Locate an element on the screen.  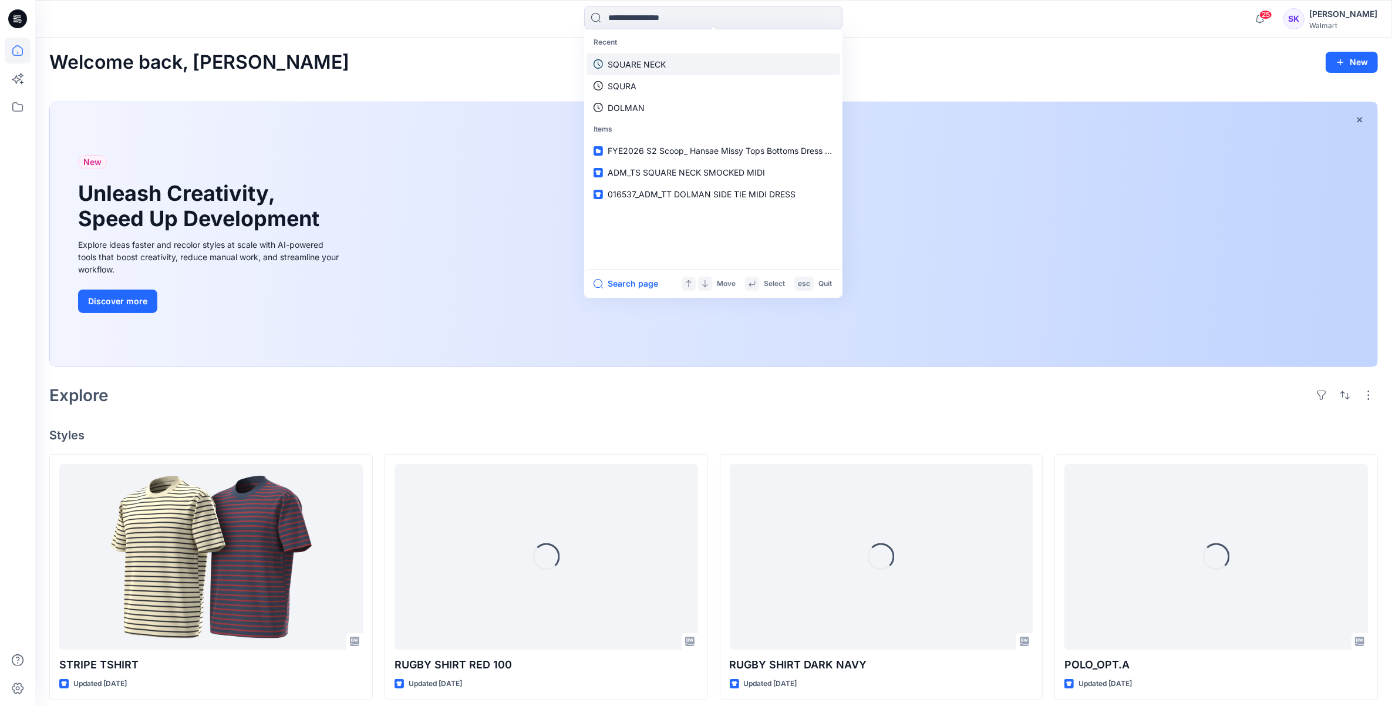
button: Search page is located at coordinates (626, 284).